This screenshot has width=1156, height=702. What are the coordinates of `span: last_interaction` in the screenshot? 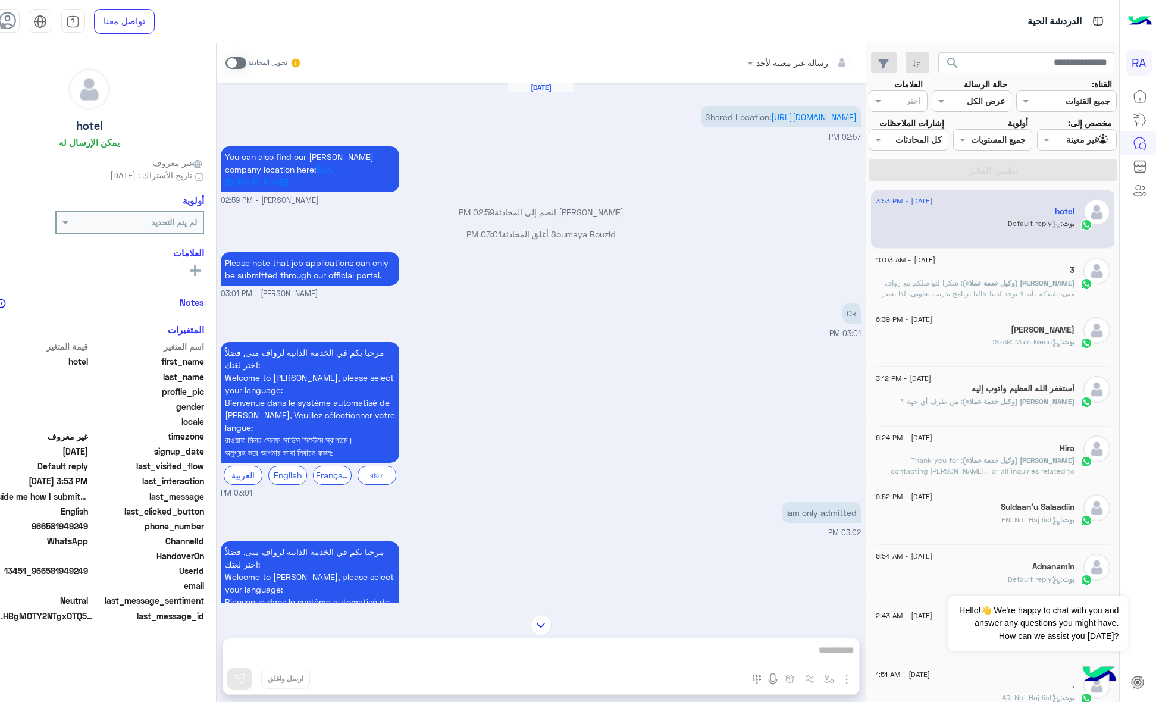 It's located at (147, 481).